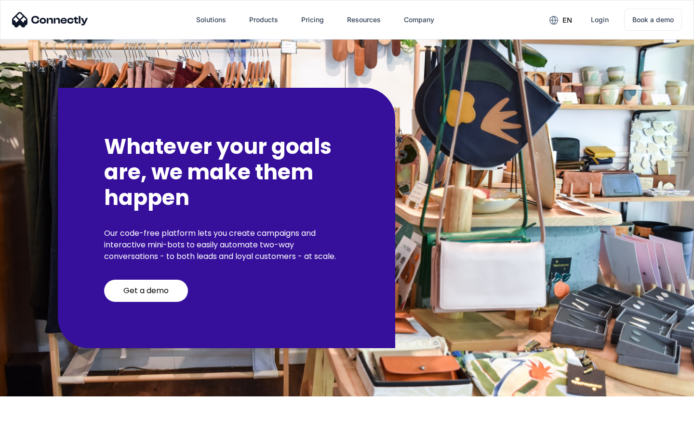 This screenshot has height=434, width=694. What do you see at coordinates (567, 20) in the screenshot?
I see `div: en` at bounding box center [567, 20].